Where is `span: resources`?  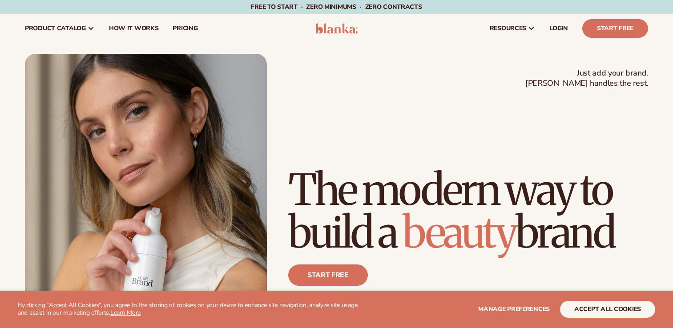
span: resources is located at coordinates (508, 28).